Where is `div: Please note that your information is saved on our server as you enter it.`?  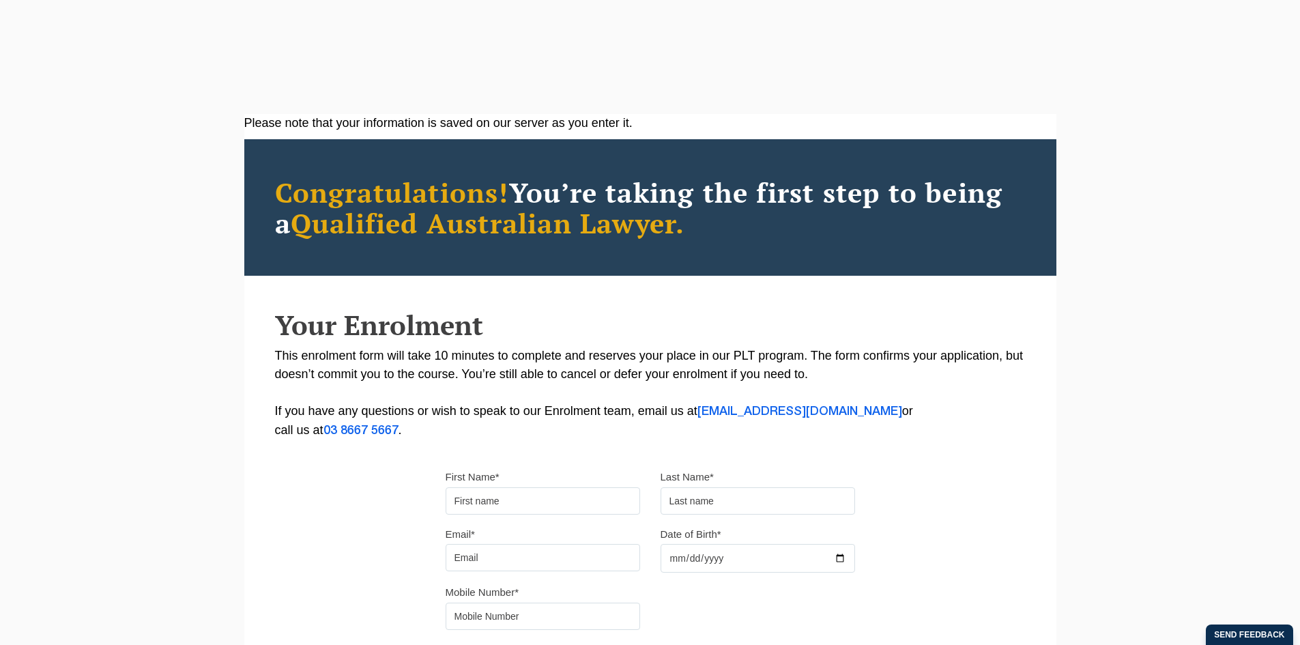 div: Please note that your information is saved on our server as you enter it. is located at coordinates (651, 123).